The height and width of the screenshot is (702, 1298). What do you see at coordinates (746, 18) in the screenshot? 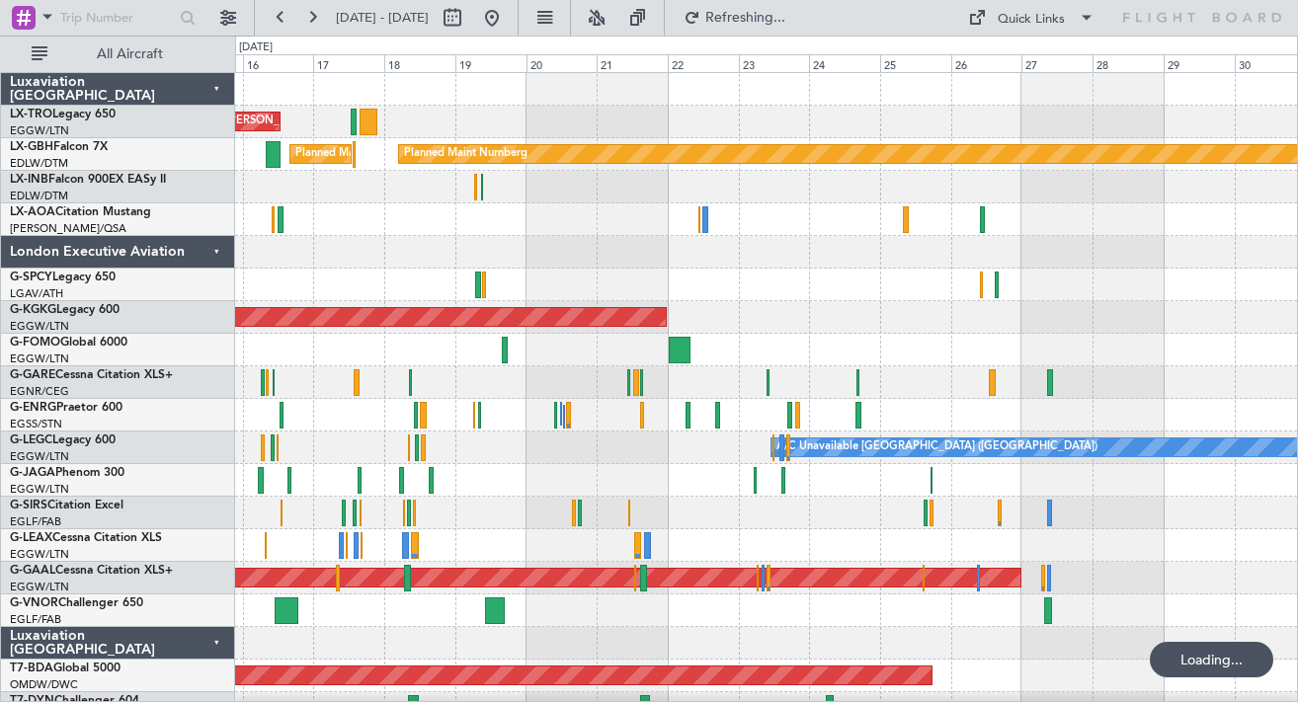
I see `span: Refreshing...` at bounding box center [746, 18].